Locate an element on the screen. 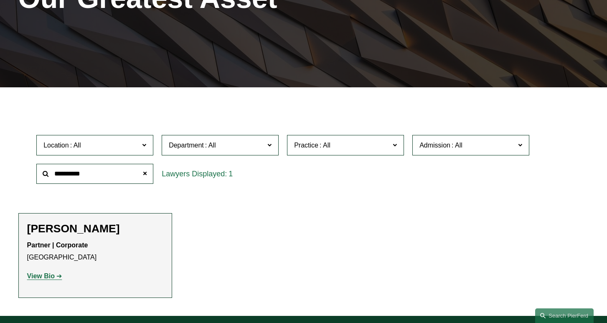  span: Location is located at coordinates (56, 145).